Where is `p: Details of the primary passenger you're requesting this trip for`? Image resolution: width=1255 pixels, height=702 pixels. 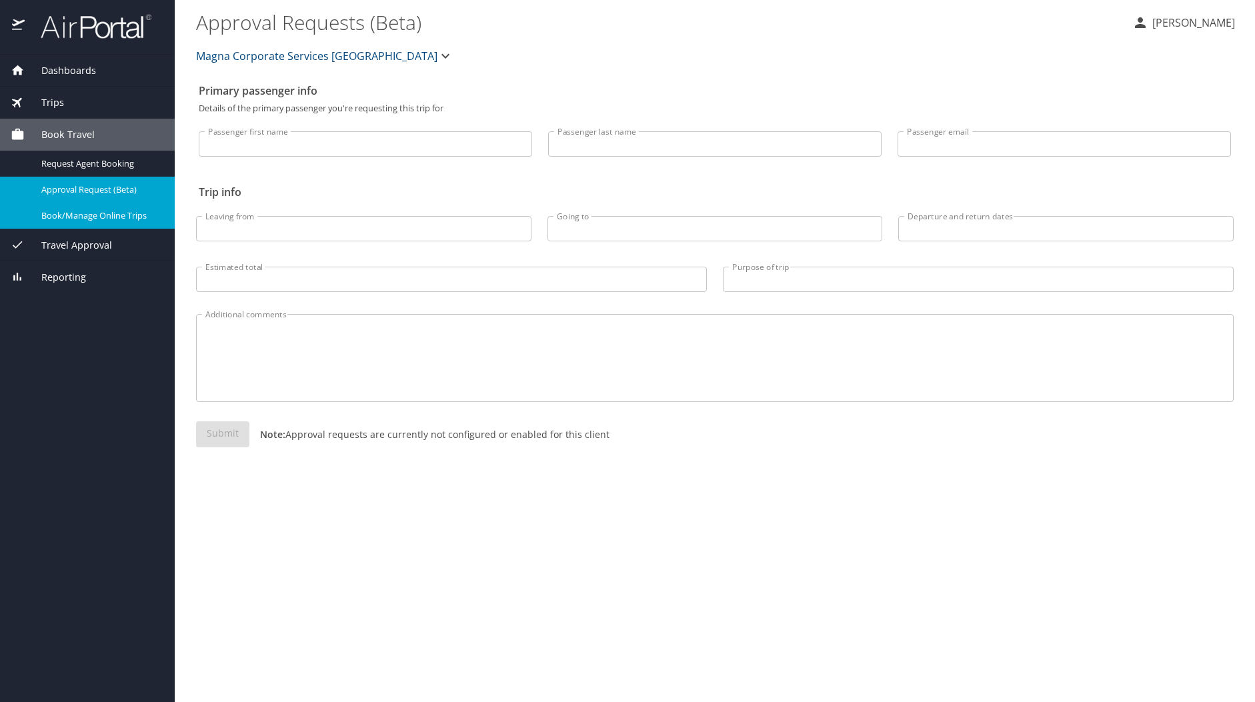
p: Details of the primary passenger you're requesting this trip for is located at coordinates (715, 108).